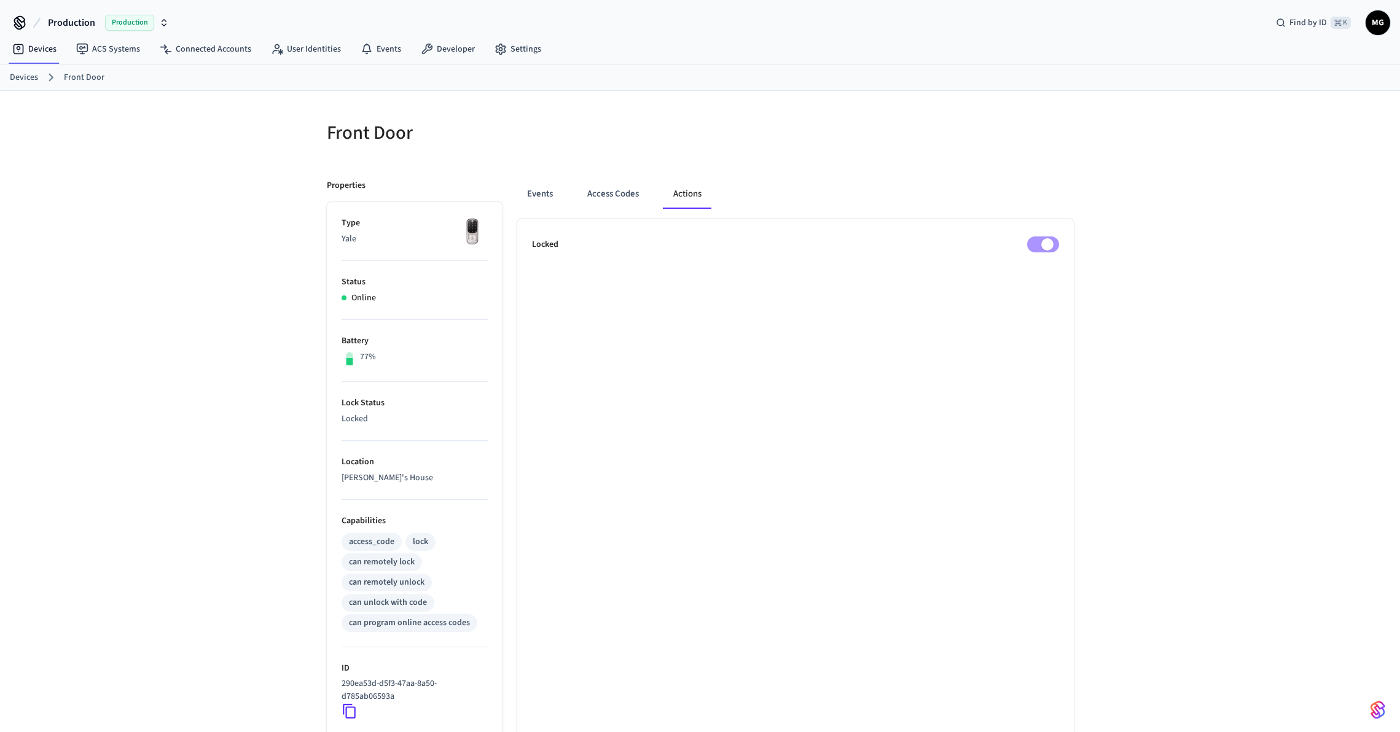  What do you see at coordinates (448, 49) in the screenshot?
I see `a: Developer` at bounding box center [448, 49].